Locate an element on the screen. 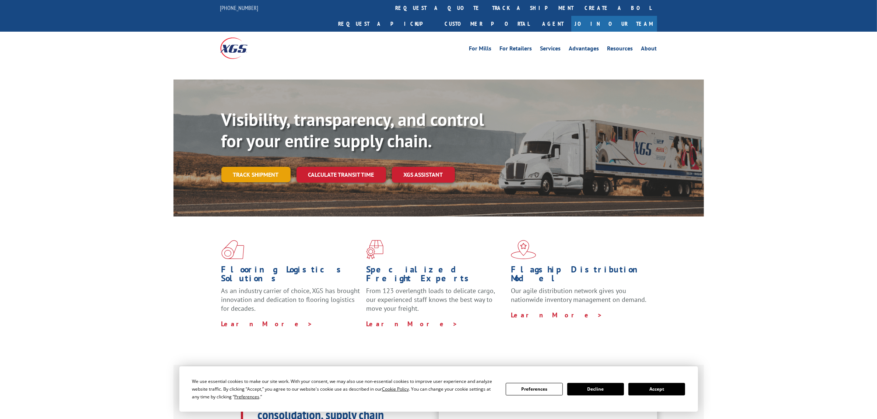 Image resolution: width=877 pixels, height=419 pixels. span: Our agile distribution network gives you nationwide inventory management on demand. is located at coordinates (578, 295).